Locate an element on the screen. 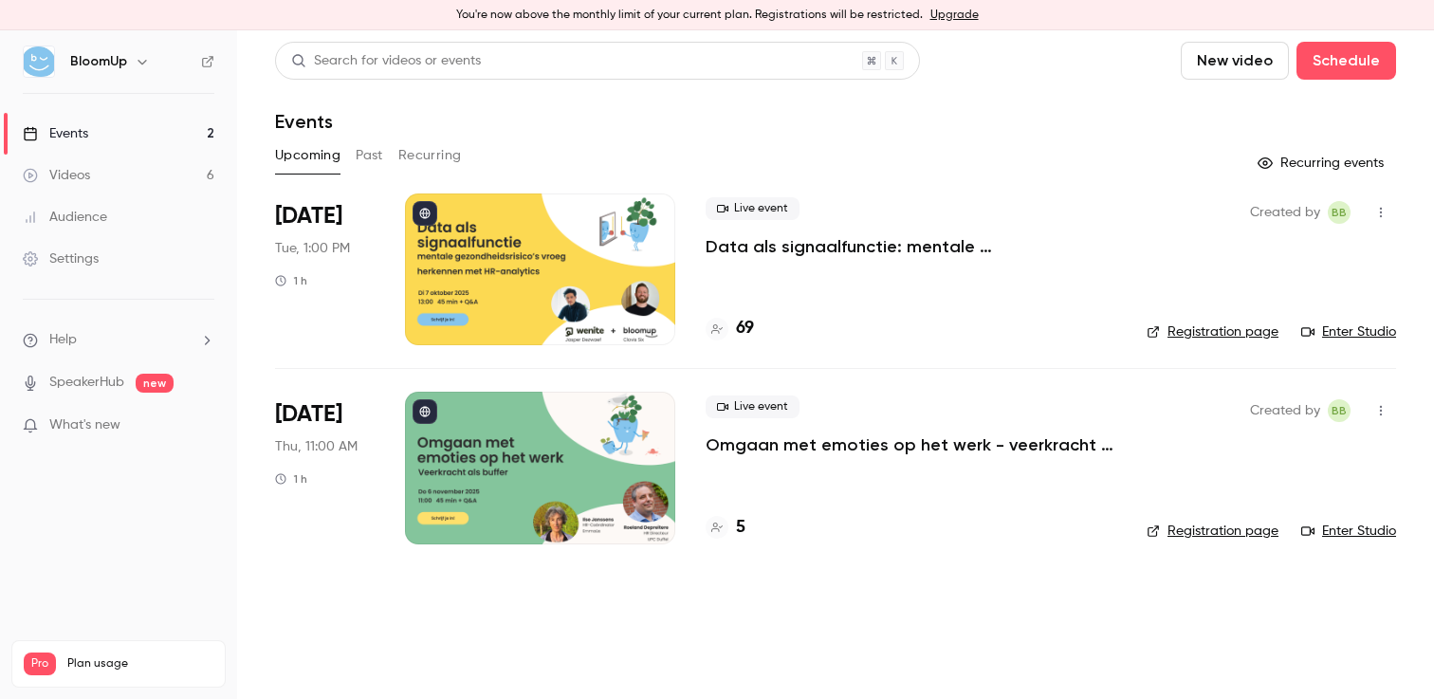 This screenshot has height=699, width=1434. a: SpeakerHub is located at coordinates (86, 382).